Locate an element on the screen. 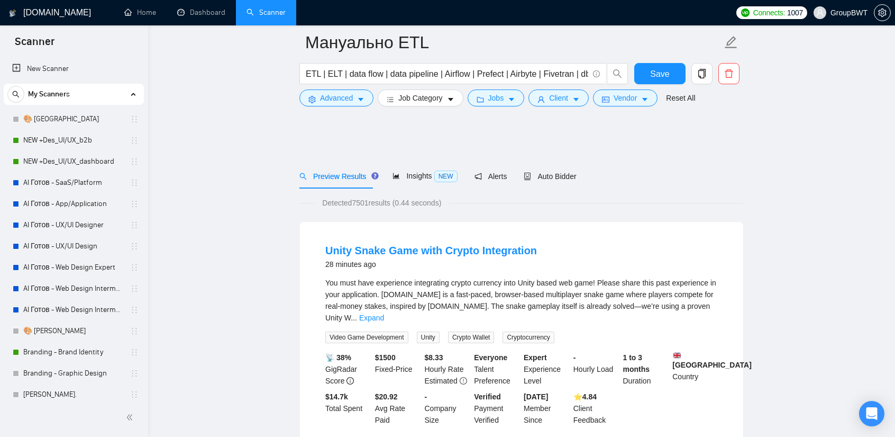 The width and height of the screenshot is (895, 437). span: Insights is located at coordinates (425, 176).